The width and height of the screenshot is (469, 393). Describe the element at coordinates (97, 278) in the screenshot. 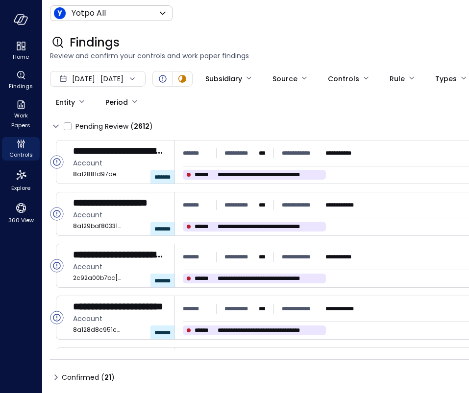

I see `span: 2c92a00b7bc3feb1017bc994fc862283` at that location.